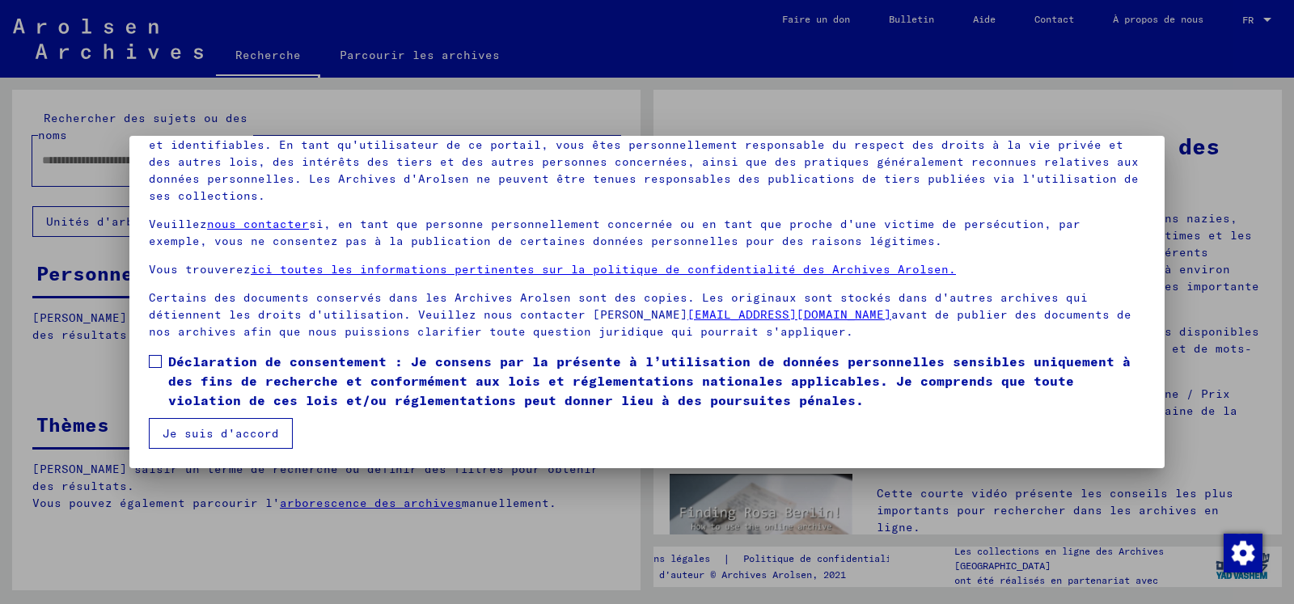 Image resolution: width=1294 pixels, height=604 pixels. What do you see at coordinates (650, 381) in the screenshot?
I see `font: Déclaration de consentement : Je consens par la présente à l’utilisation de données personnelles ...` at bounding box center [650, 381].